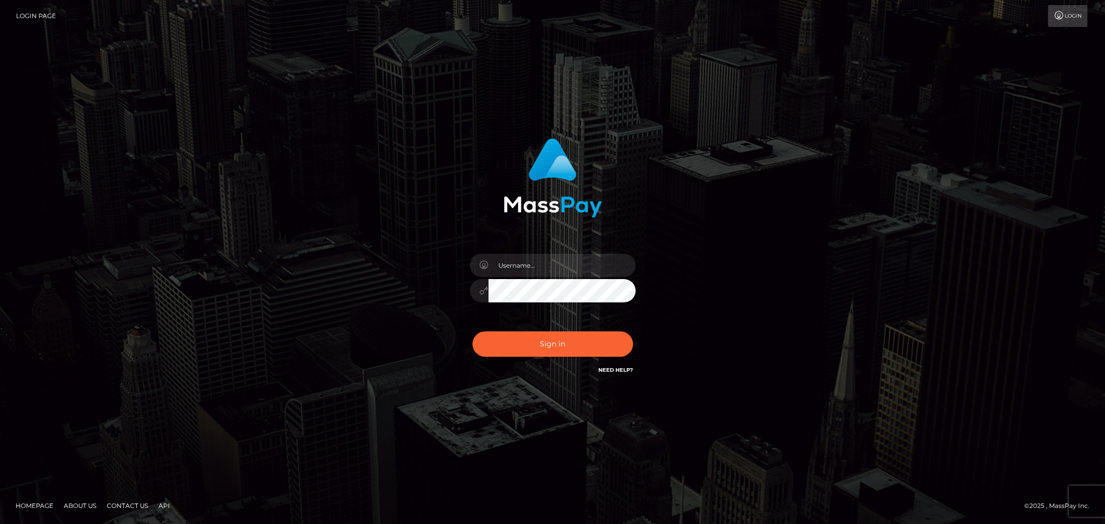 This screenshot has height=524, width=1105. Describe the element at coordinates (1060, 506) in the screenshot. I see `div: © 2025 , MassPay Inc.` at that location.